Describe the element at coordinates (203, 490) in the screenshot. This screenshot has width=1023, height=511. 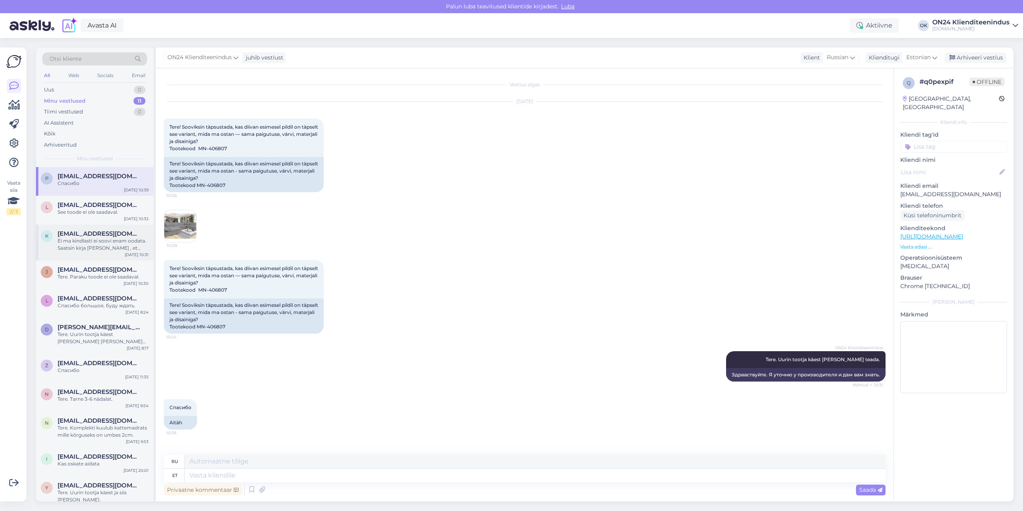
I see `div: Privaatne kommentaar` at that location.